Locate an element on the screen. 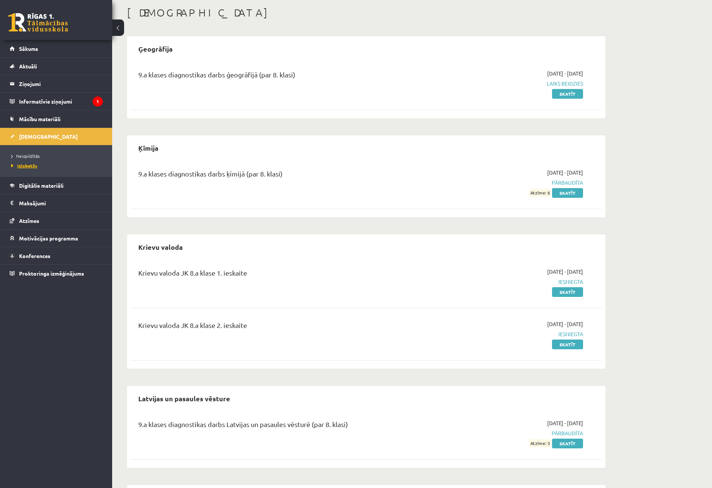 Image resolution: width=712 pixels, height=488 pixels. a: Sākums is located at coordinates (56, 49).